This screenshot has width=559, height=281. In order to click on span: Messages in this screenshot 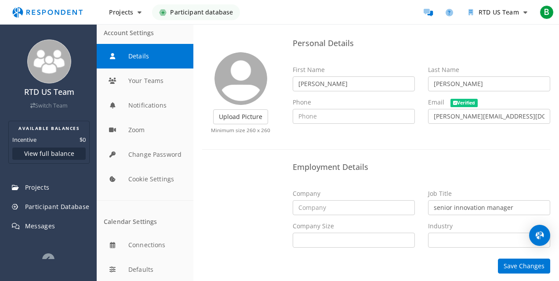, I will do `click(40, 226)`.